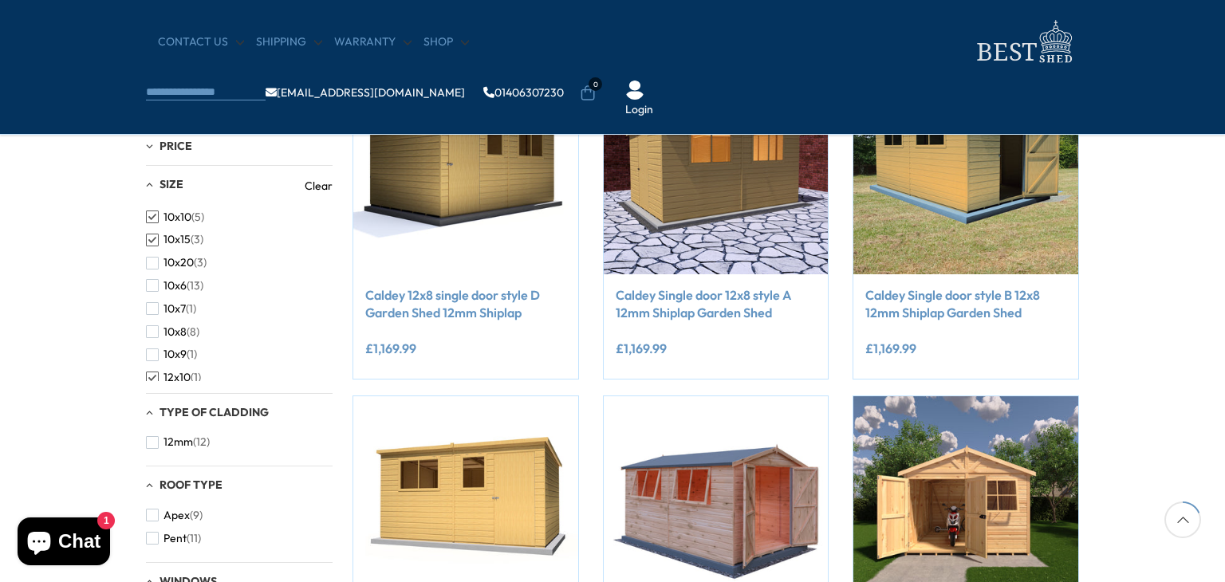  I want to click on button: 10x6, so click(175, 286).